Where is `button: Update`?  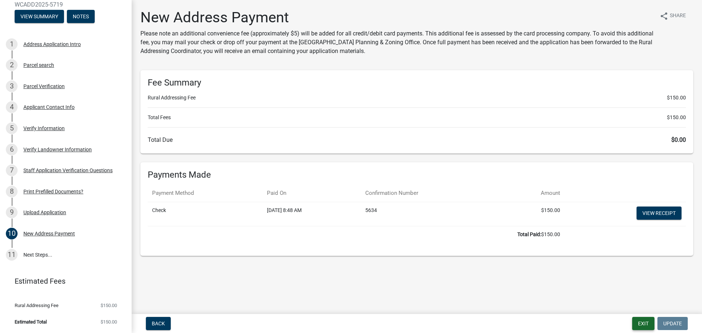 button: Update is located at coordinates (672, 323).